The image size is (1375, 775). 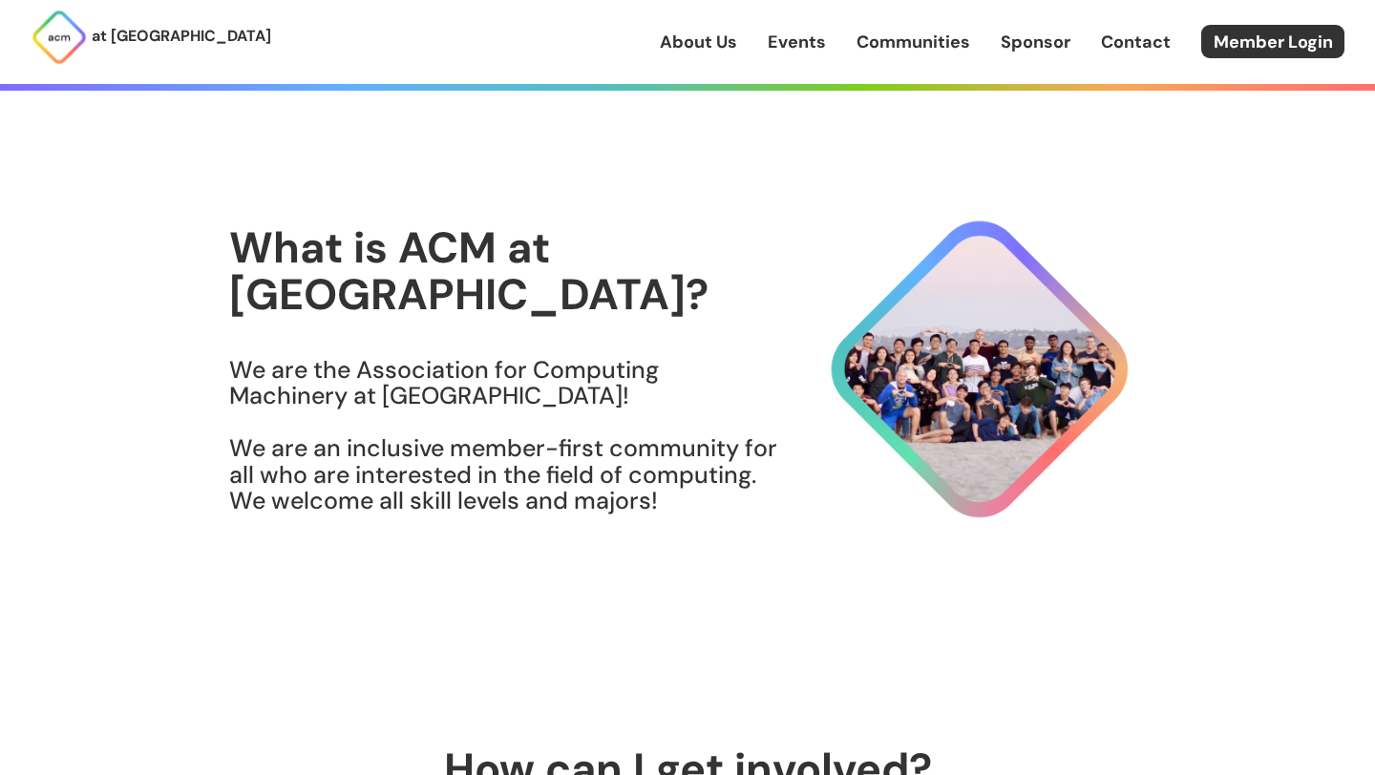 I want to click on a: About Us, so click(x=698, y=42).